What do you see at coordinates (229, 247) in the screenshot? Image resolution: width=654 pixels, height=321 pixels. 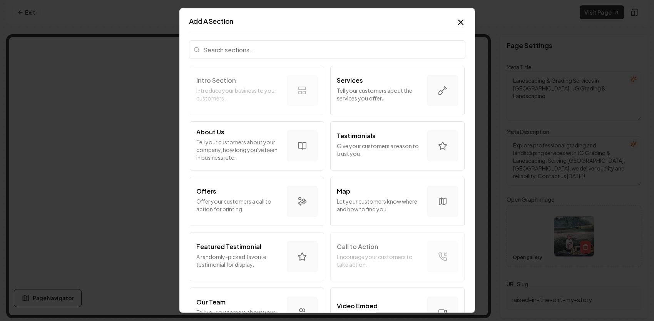 I see `p: Featured Testimonial` at bounding box center [229, 247].